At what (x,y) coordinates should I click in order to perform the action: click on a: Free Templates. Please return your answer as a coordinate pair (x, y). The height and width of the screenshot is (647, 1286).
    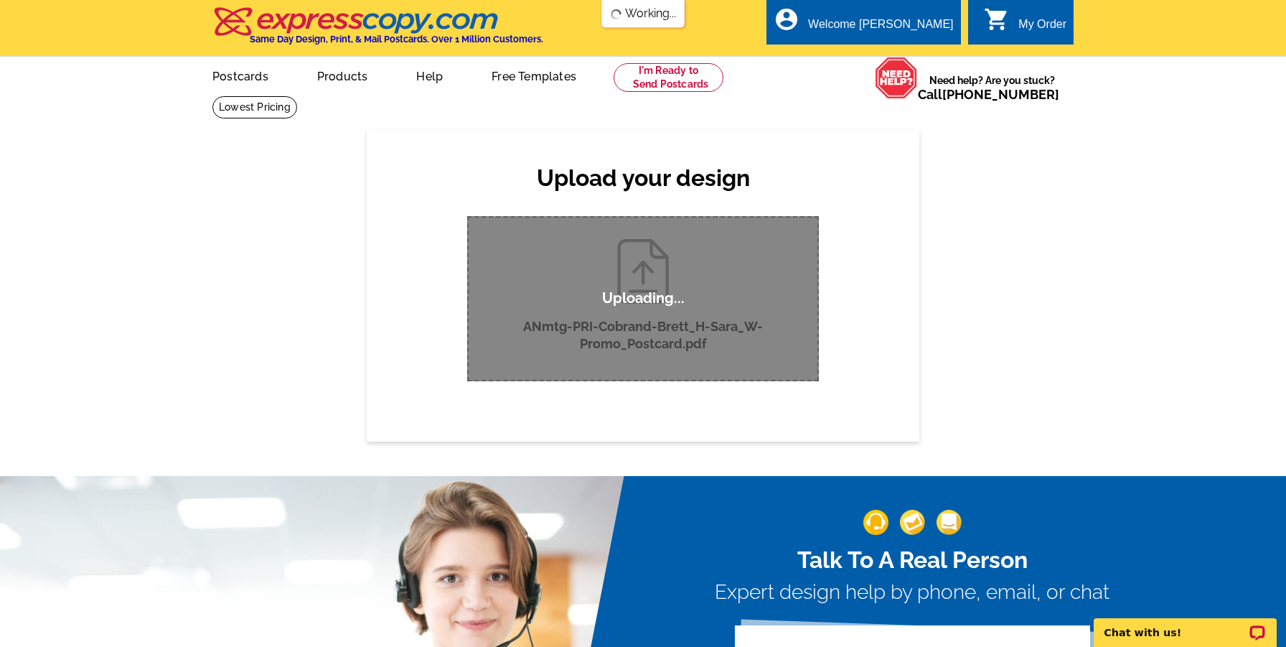
    Looking at the image, I should click on (534, 75).